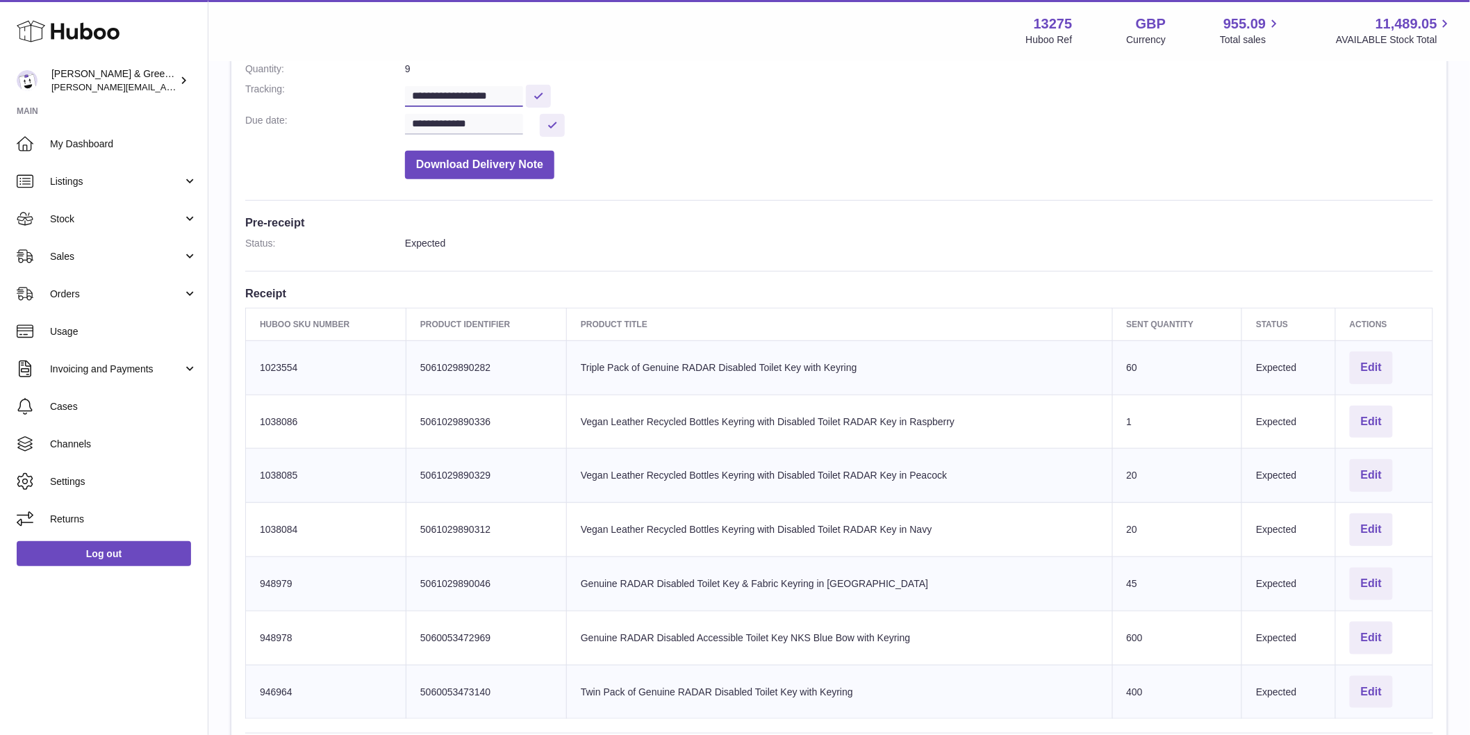 Image resolution: width=1470 pixels, height=735 pixels. Describe the element at coordinates (479, 165) in the screenshot. I see `button: Download Delivery Note` at that location.